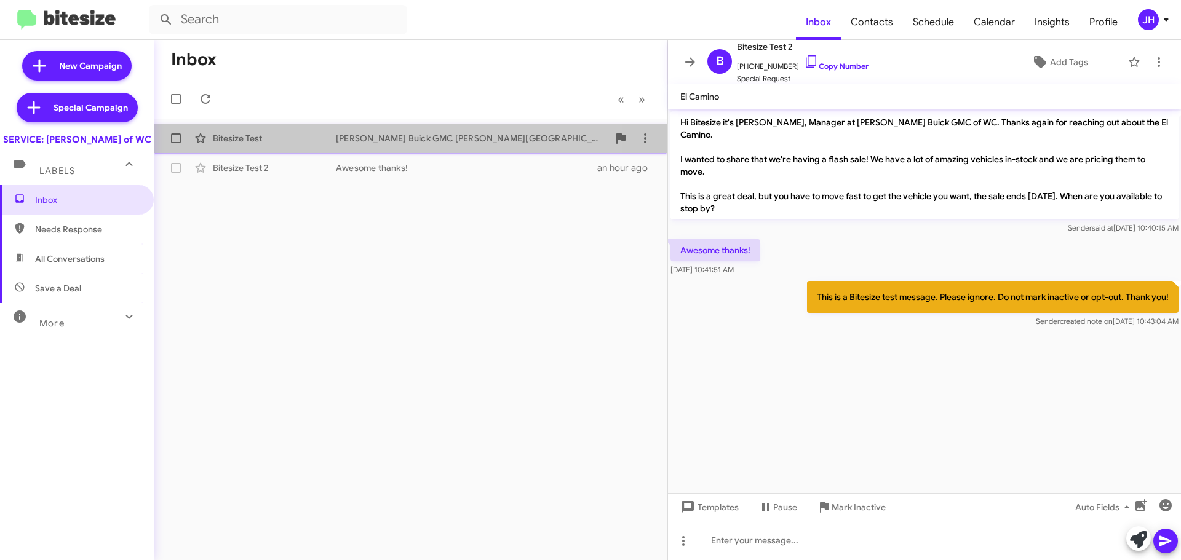 This screenshot has width=1181, height=560. What do you see at coordinates (802, 47) in the screenshot?
I see `span: Bitesize Test 2` at bounding box center [802, 47].